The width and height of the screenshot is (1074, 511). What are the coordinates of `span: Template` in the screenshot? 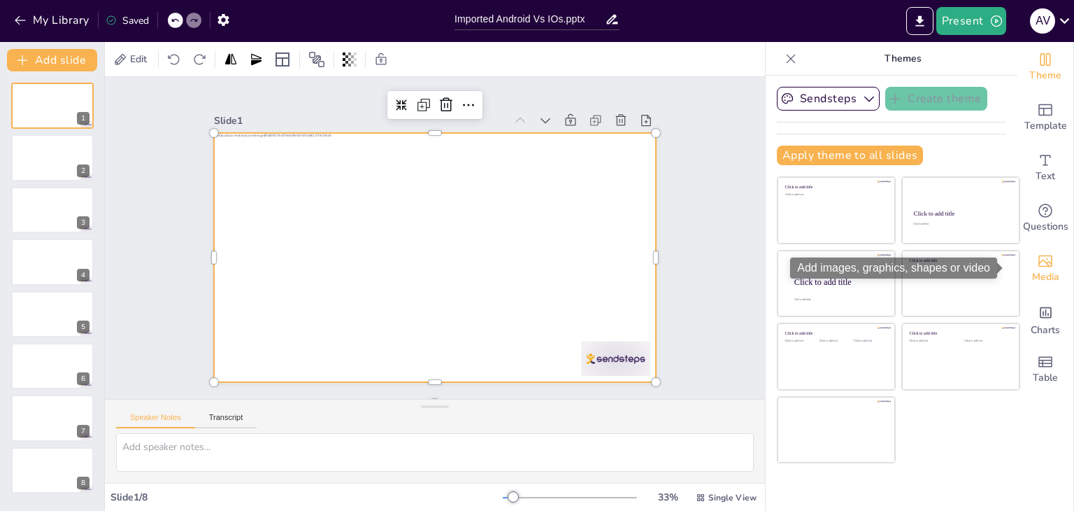 It's located at (1046, 126).